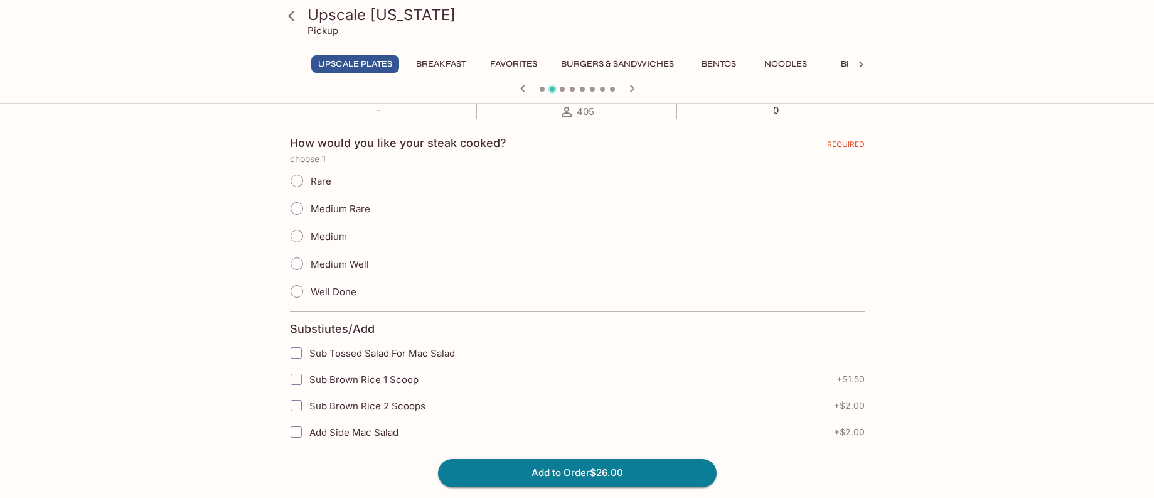 This screenshot has width=1154, height=498. Describe the element at coordinates (719, 64) in the screenshot. I see `button: Bentos` at that location.